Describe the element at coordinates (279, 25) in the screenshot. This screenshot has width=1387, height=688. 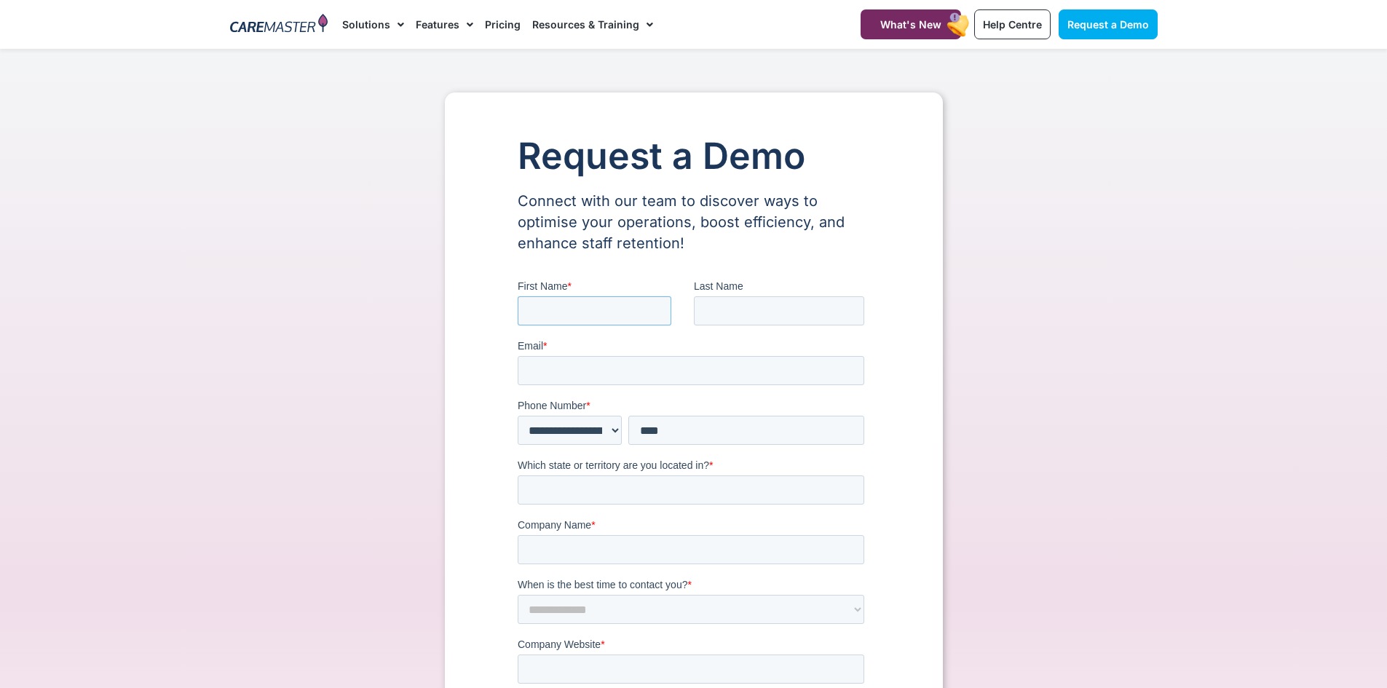
I see `img: CareMaster Logo` at that location.